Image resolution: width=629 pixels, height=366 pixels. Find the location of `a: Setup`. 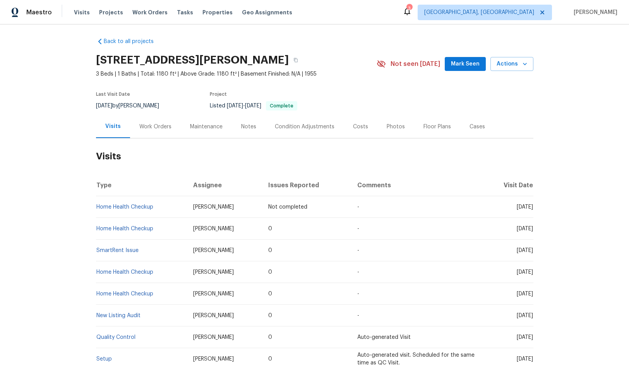

a: Setup is located at coordinates (104, 359).